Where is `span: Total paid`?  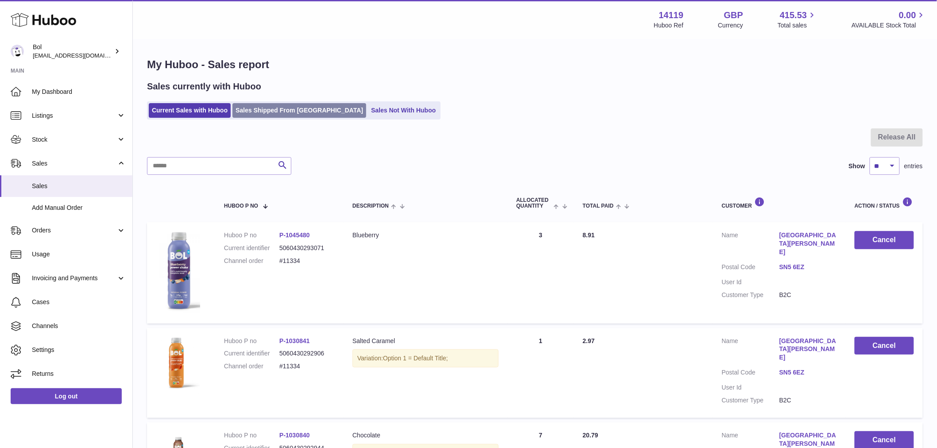
span: Total paid is located at coordinates (599, 206).